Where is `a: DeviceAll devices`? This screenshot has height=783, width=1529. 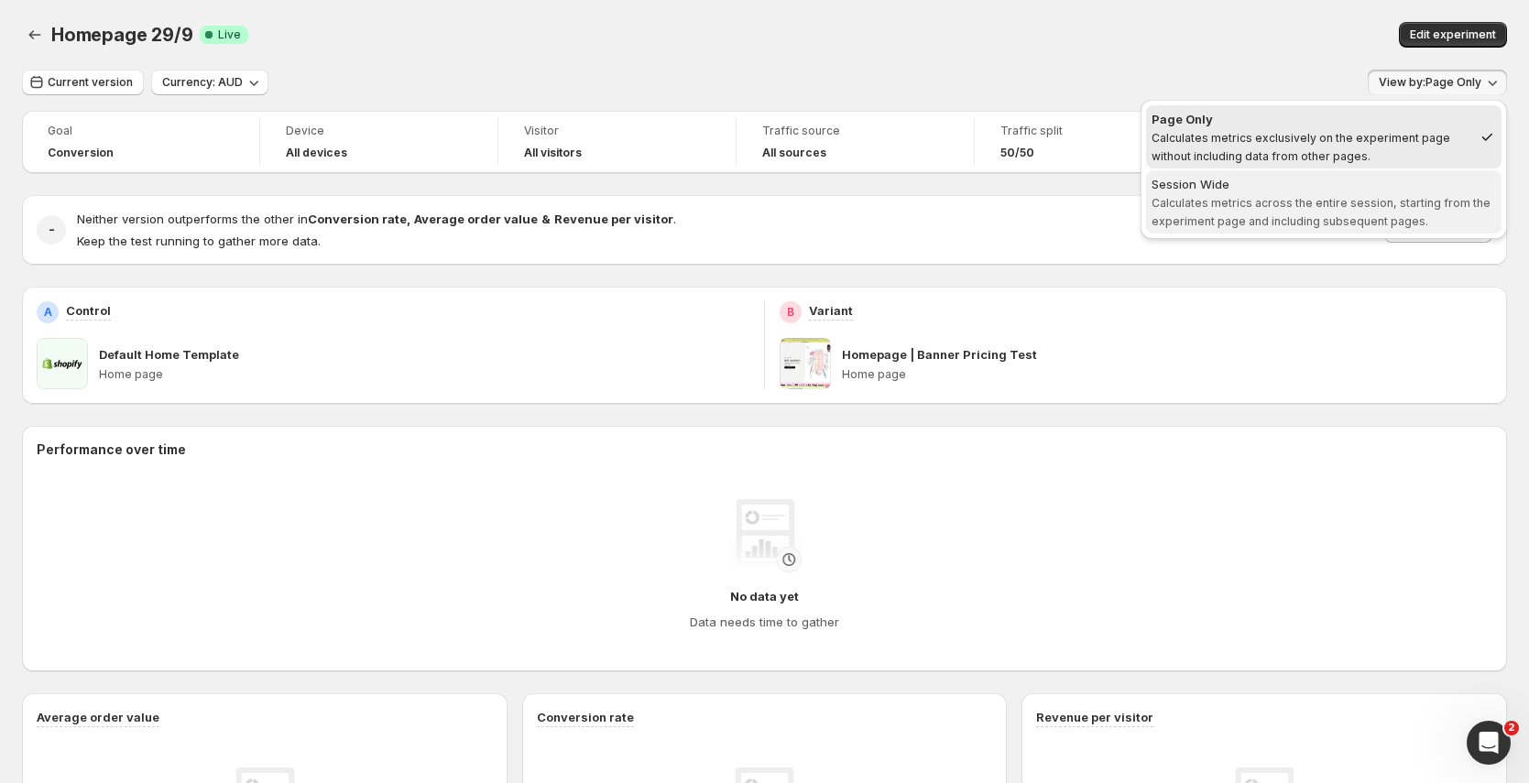
a: DeviceAll devices is located at coordinates (378, 142).